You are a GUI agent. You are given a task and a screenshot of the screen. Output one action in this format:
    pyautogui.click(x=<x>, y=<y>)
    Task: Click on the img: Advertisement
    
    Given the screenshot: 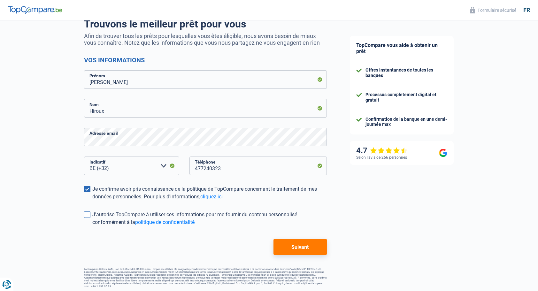 What is the action you would take?
    pyautogui.click(x=2, y=240)
    